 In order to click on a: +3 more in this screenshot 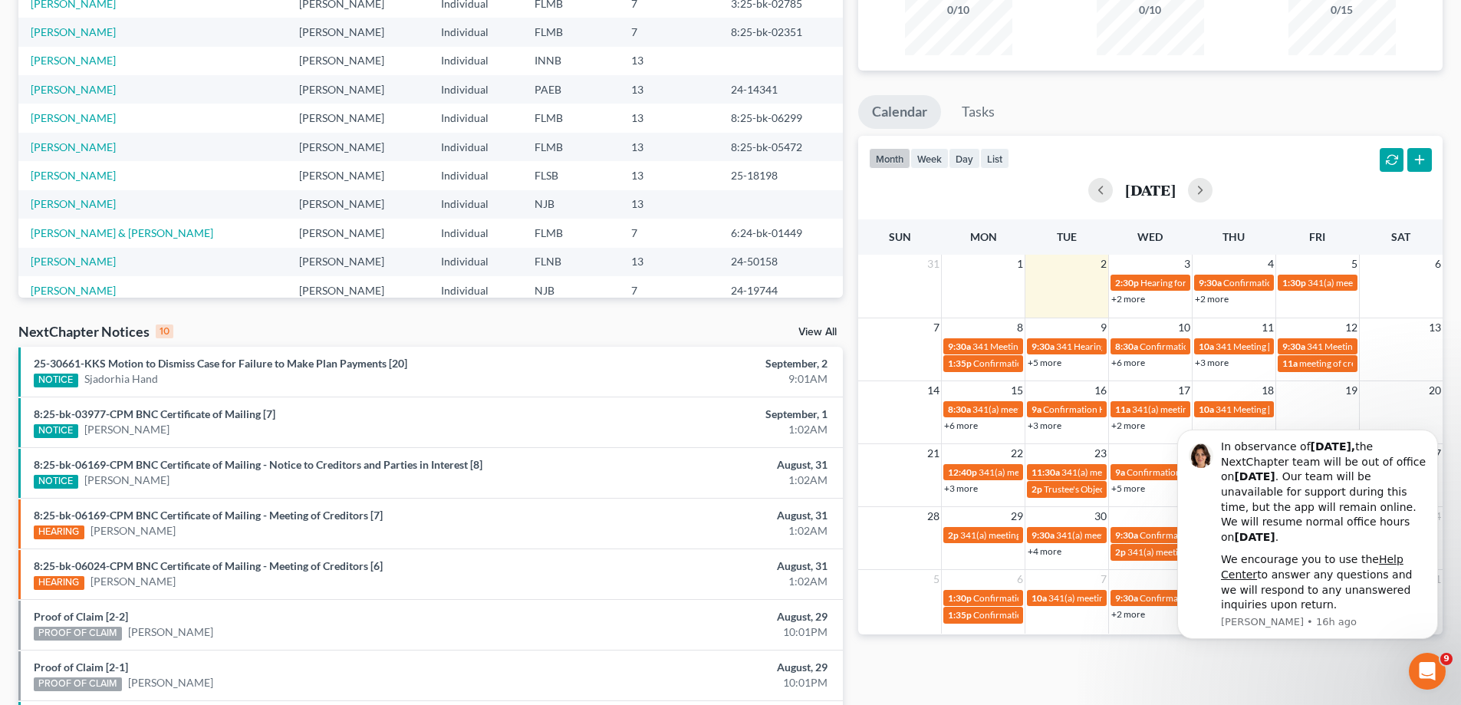, I will do `click(961, 488)`.